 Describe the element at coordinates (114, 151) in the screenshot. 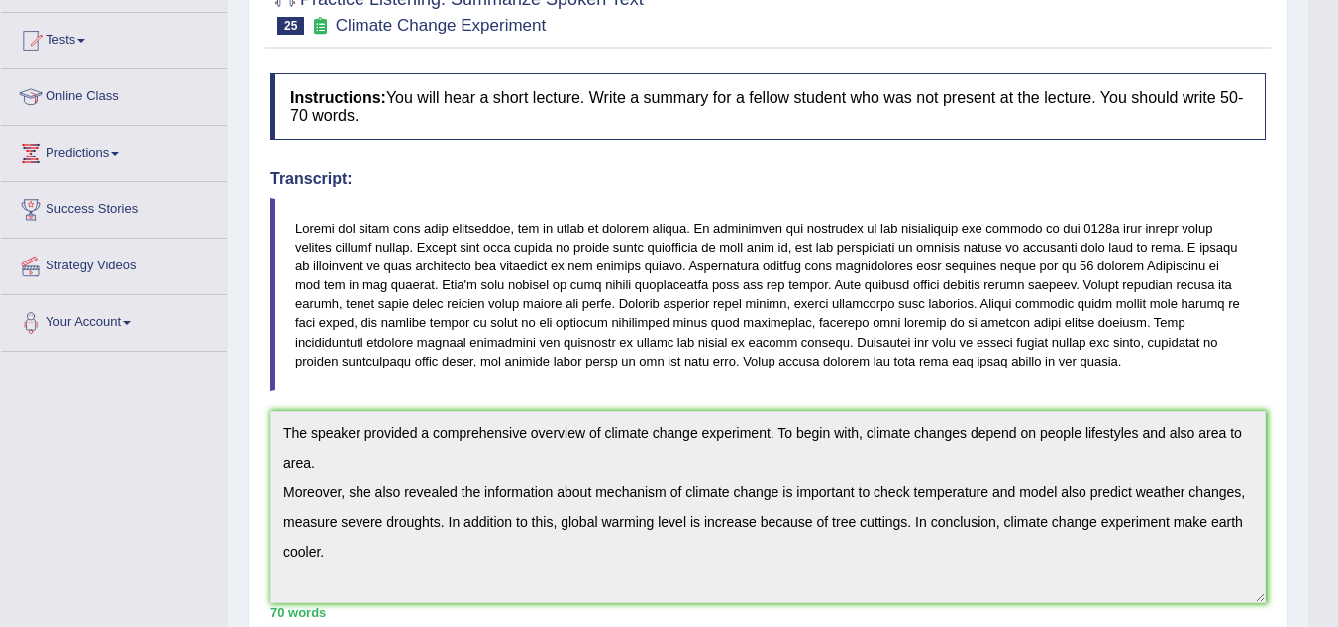

I see `a: Predictions` at that location.